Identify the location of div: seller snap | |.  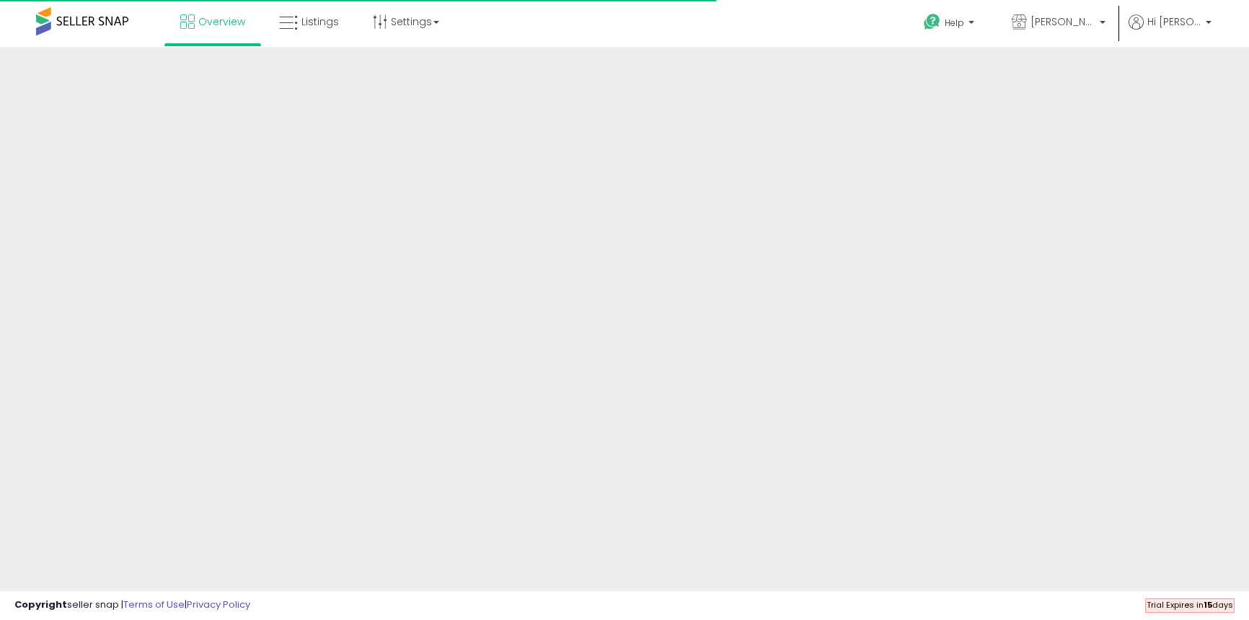
(132, 604).